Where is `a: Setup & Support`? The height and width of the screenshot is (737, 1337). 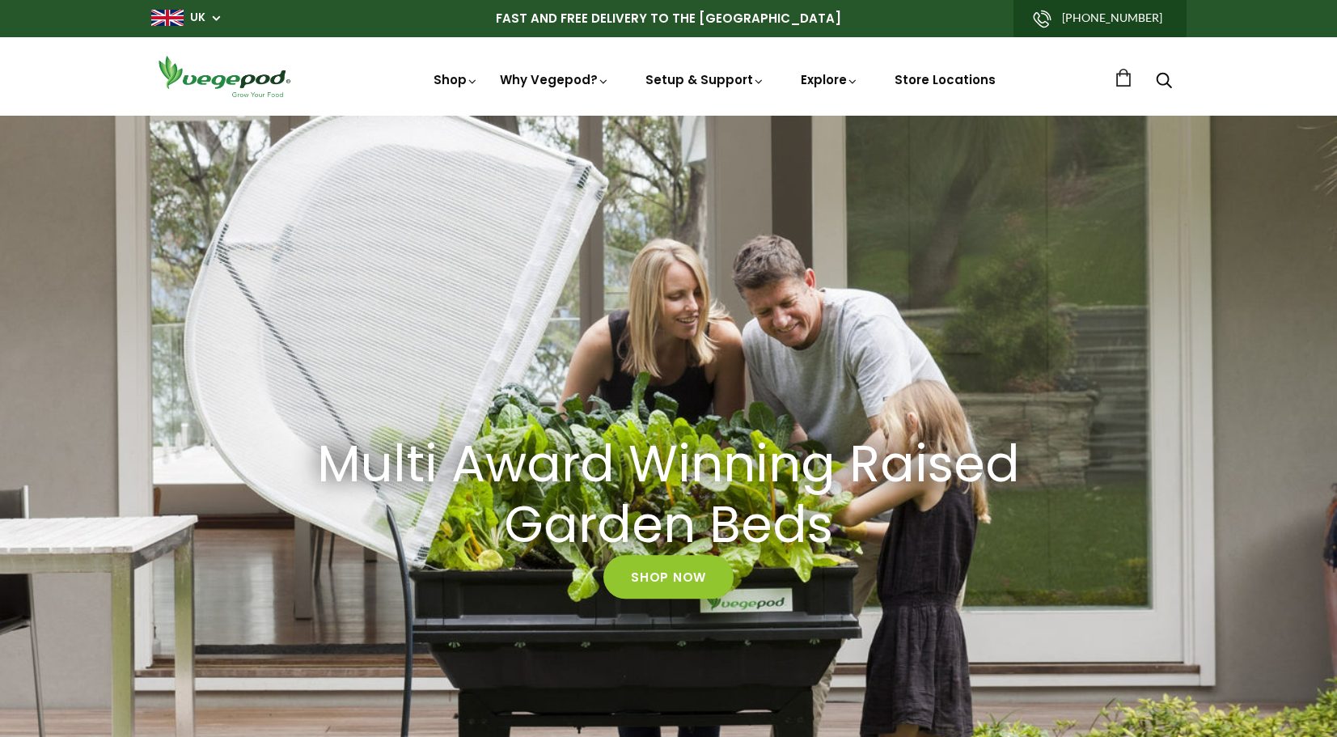
a: Setup & Support is located at coordinates (705, 79).